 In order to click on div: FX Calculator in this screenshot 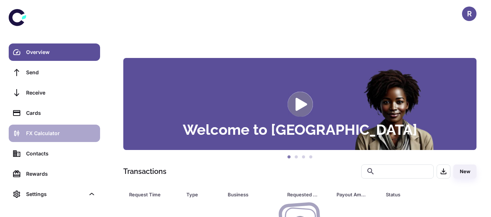, I will do `click(61, 133)`.